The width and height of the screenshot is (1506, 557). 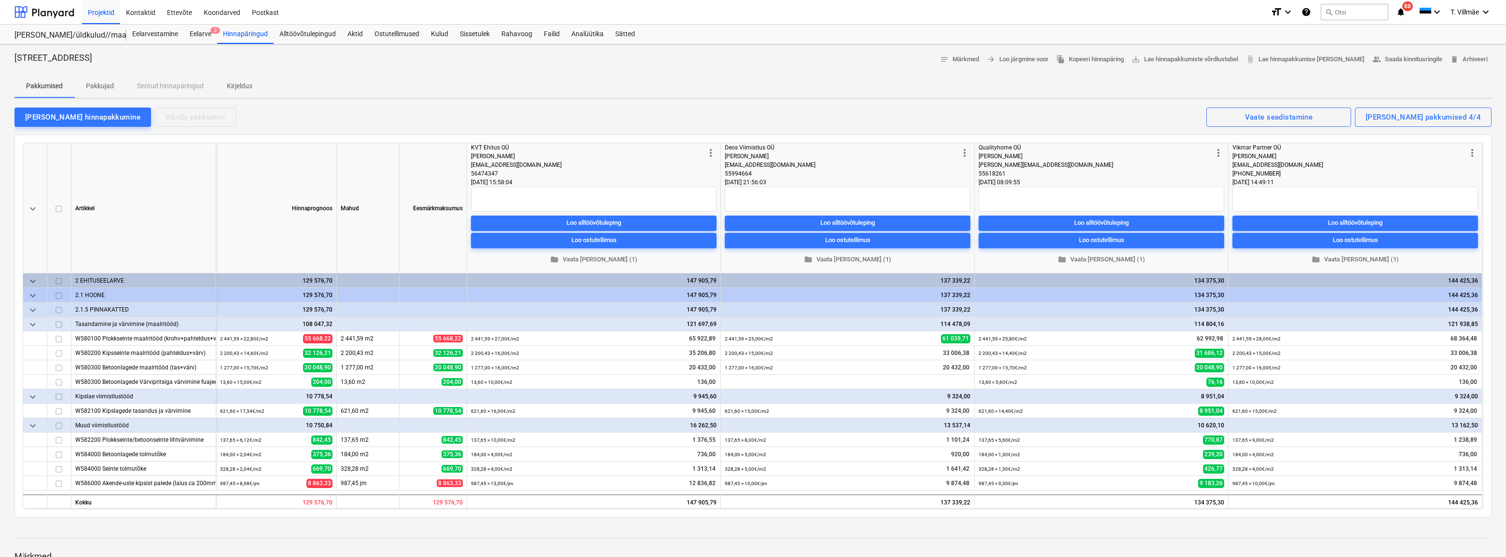 What do you see at coordinates (318, 353) in the screenshot?
I see `span: 32 126,21` at bounding box center [318, 353].